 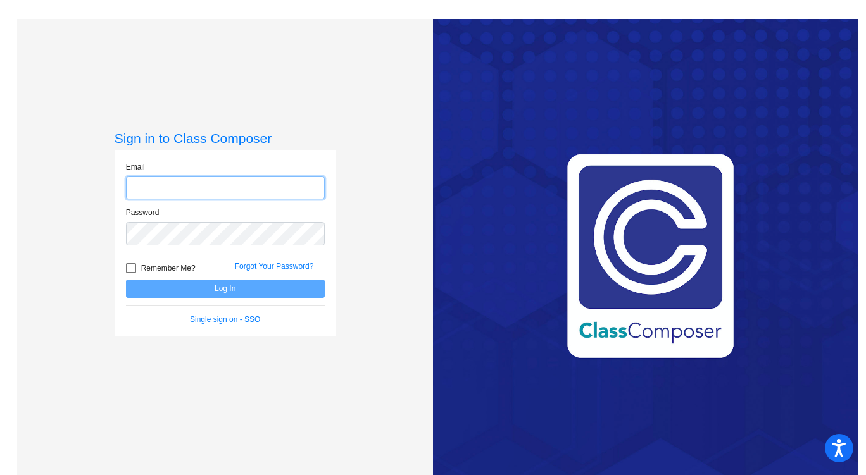 What do you see at coordinates (225, 320) in the screenshot?
I see `a: Single sign on - SSO` at bounding box center [225, 320].